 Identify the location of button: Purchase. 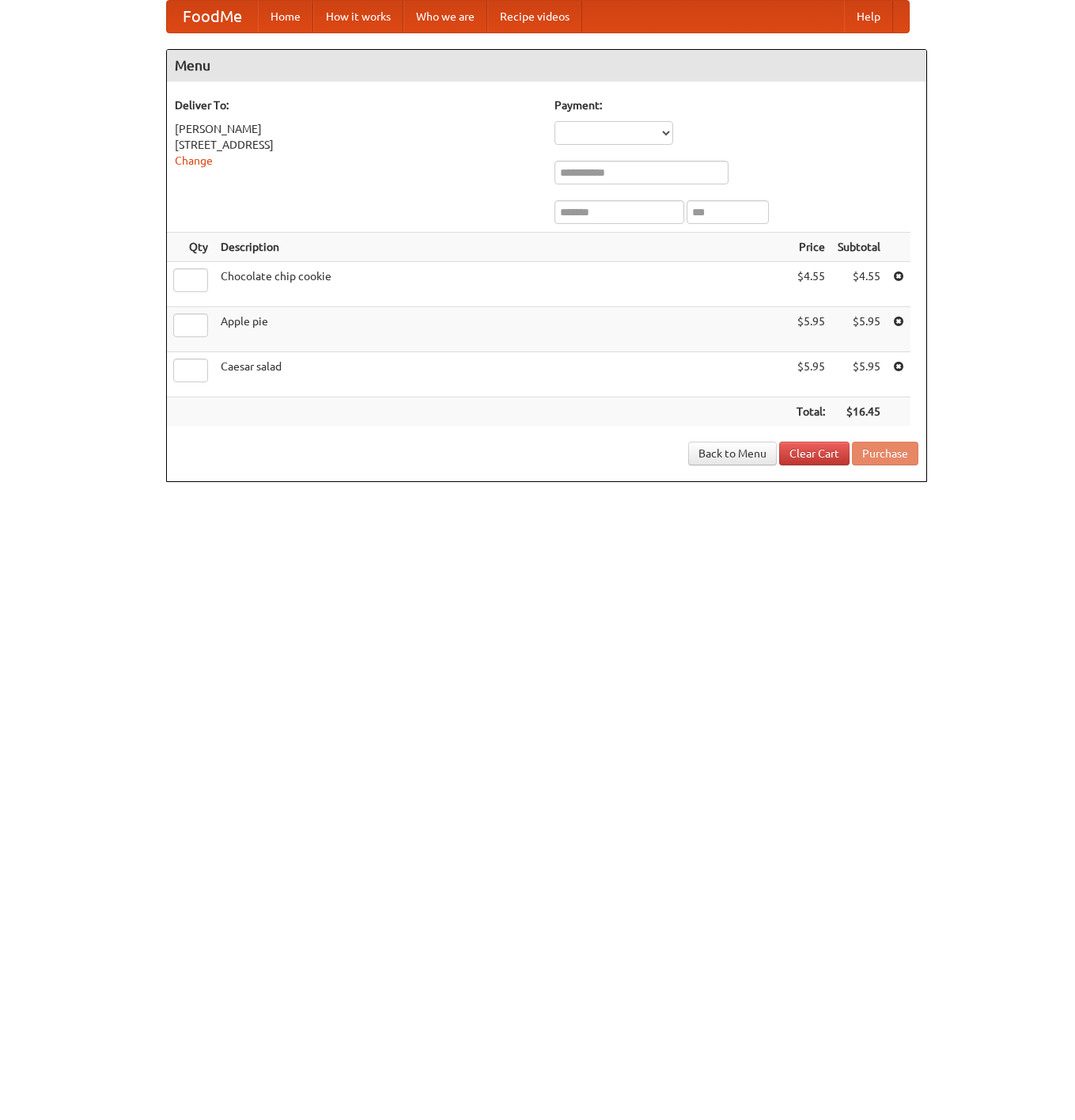
(885, 453).